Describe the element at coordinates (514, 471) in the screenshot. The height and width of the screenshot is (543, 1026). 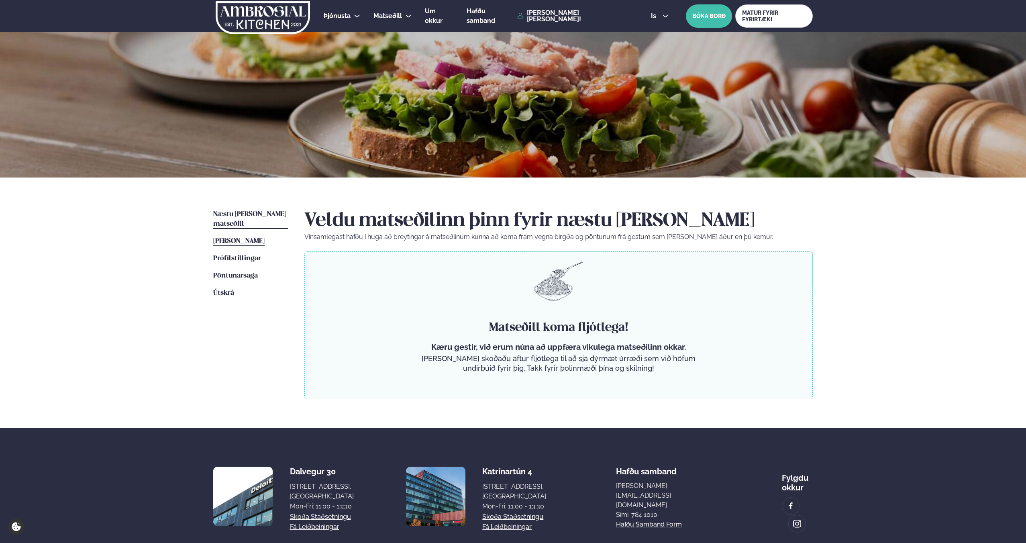
I see `div: Katrínartún 4` at that location.